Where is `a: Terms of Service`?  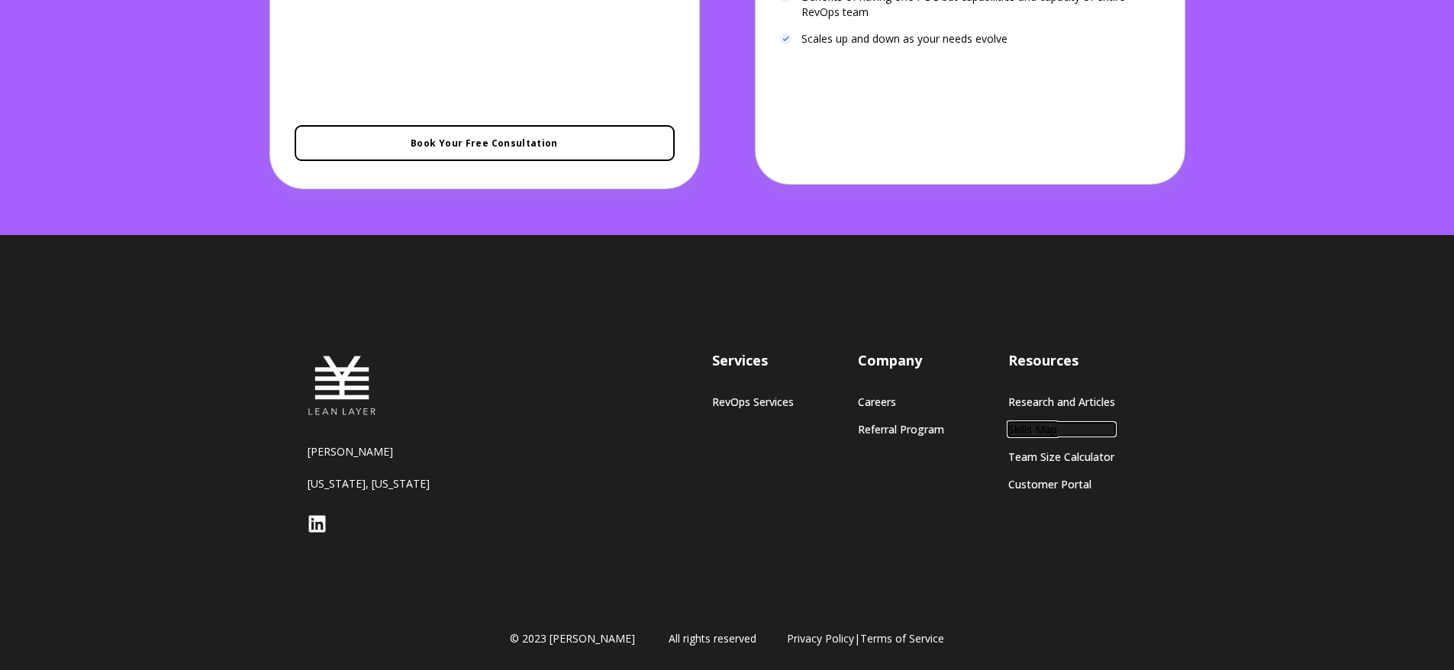
a: Terms of Service is located at coordinates (902, 638).